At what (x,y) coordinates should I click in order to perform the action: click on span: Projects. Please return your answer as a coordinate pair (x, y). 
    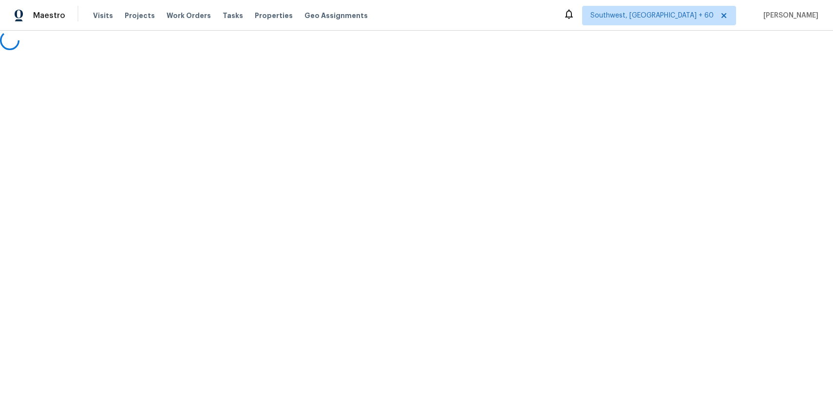
    Looking at the image, I should click on (140, 16).